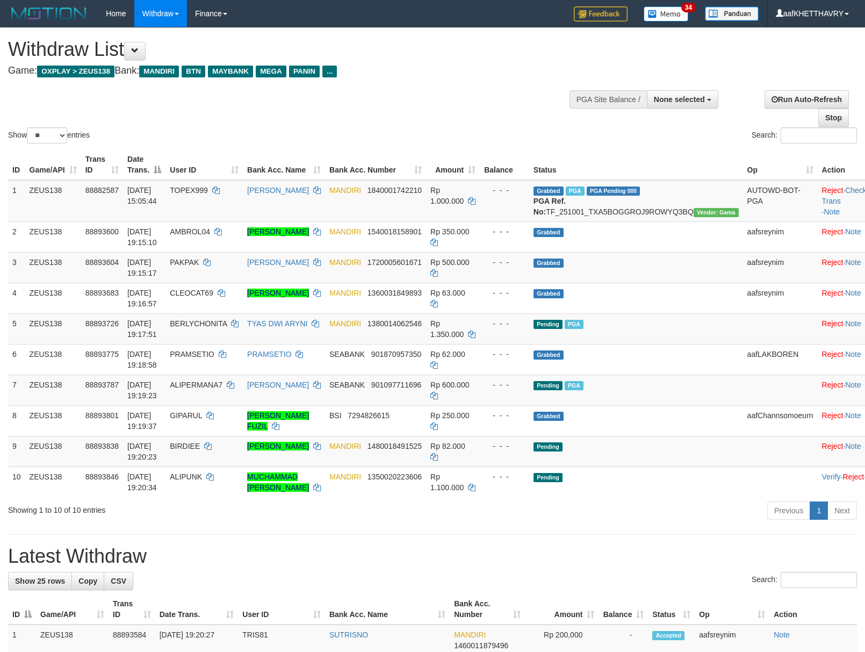 The image size is (865, 652). I want to click on span: Rp 62.000, so click(448, 354).